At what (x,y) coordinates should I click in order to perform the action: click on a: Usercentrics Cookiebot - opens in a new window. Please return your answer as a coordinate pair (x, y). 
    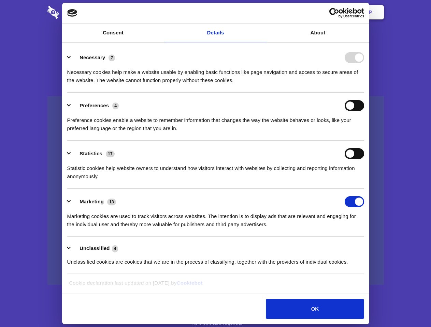
    Looking at the image, I should click on (334, 13).